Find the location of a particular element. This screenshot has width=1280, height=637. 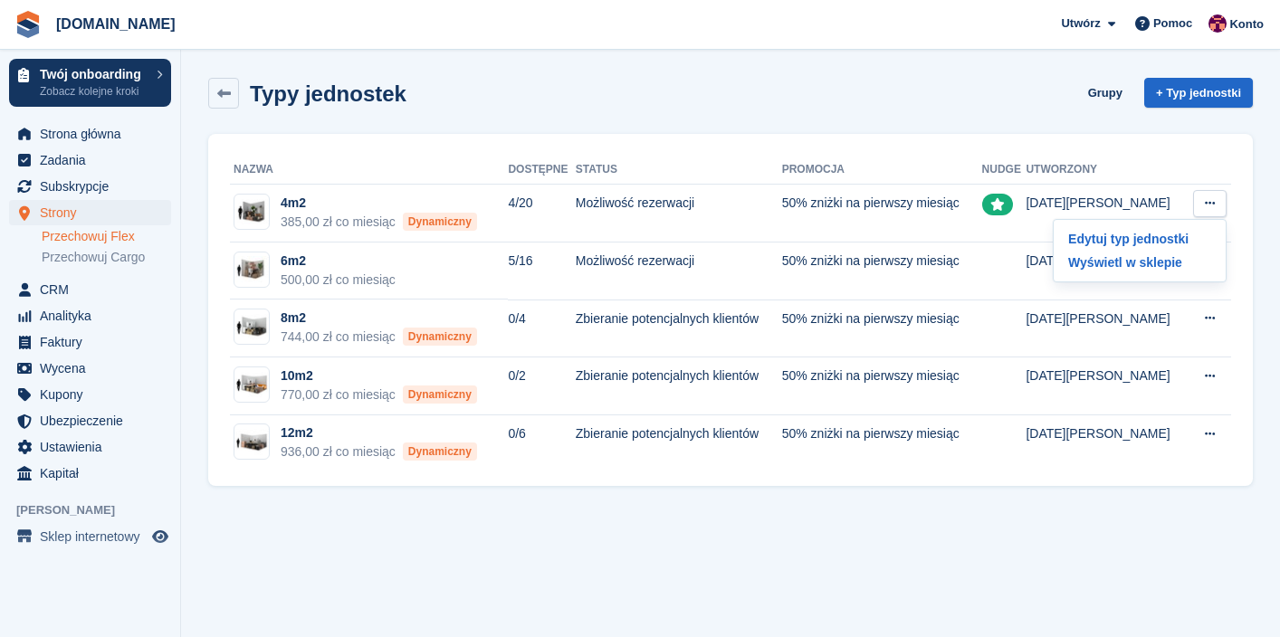

th: Promocja is located at coordinates (882, 170).